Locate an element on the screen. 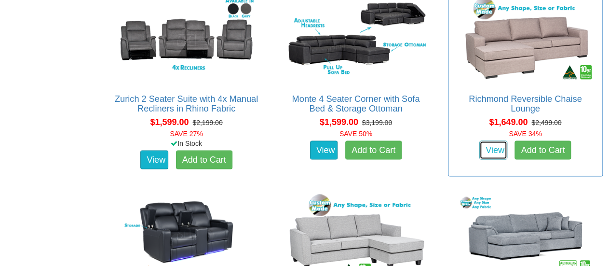 This screenshot has width=610, height=266. a: Monte 4 Seater Corner with Sofa Bed & Storage Ottoman is located at coordinates (355, 104).